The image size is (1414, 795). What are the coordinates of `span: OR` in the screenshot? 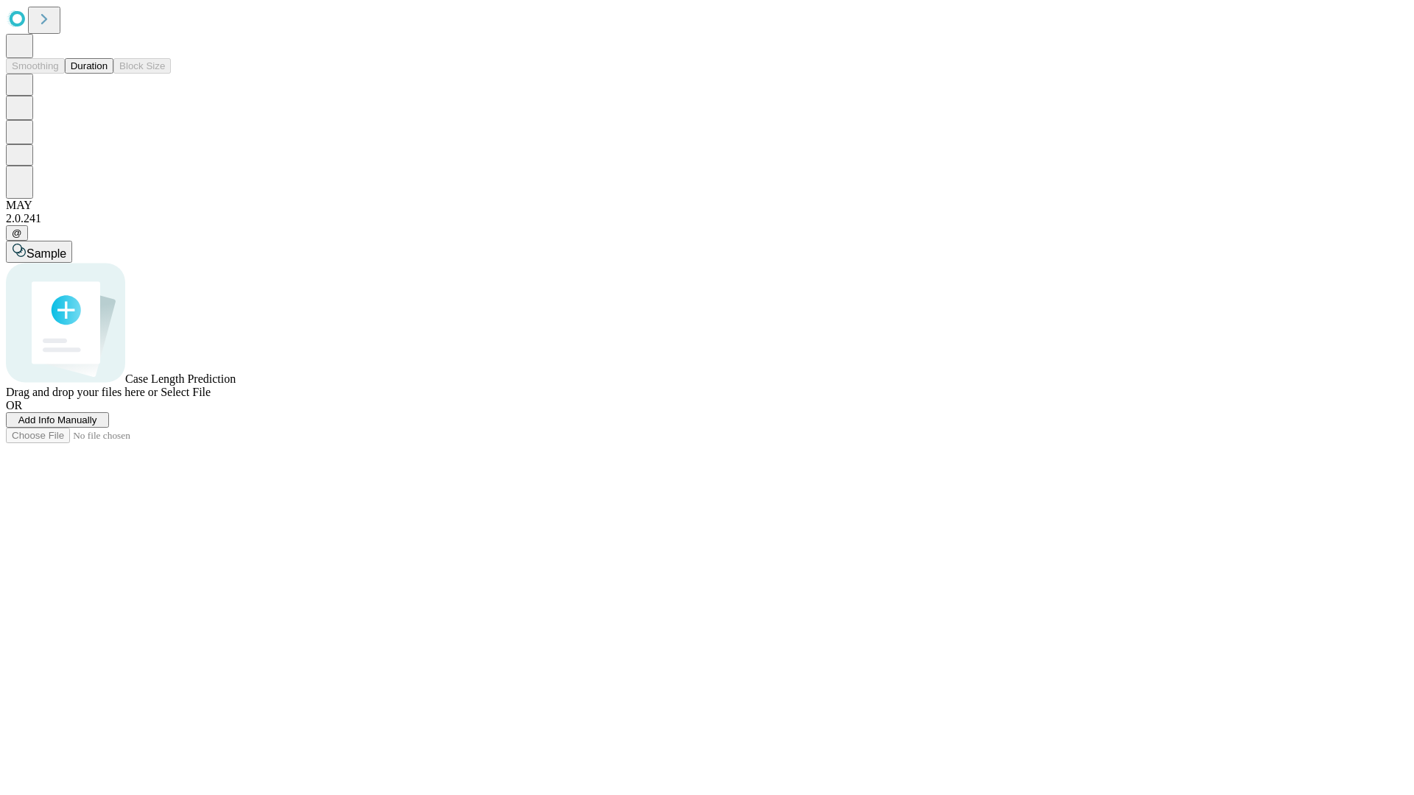 It's located at (14, 405).